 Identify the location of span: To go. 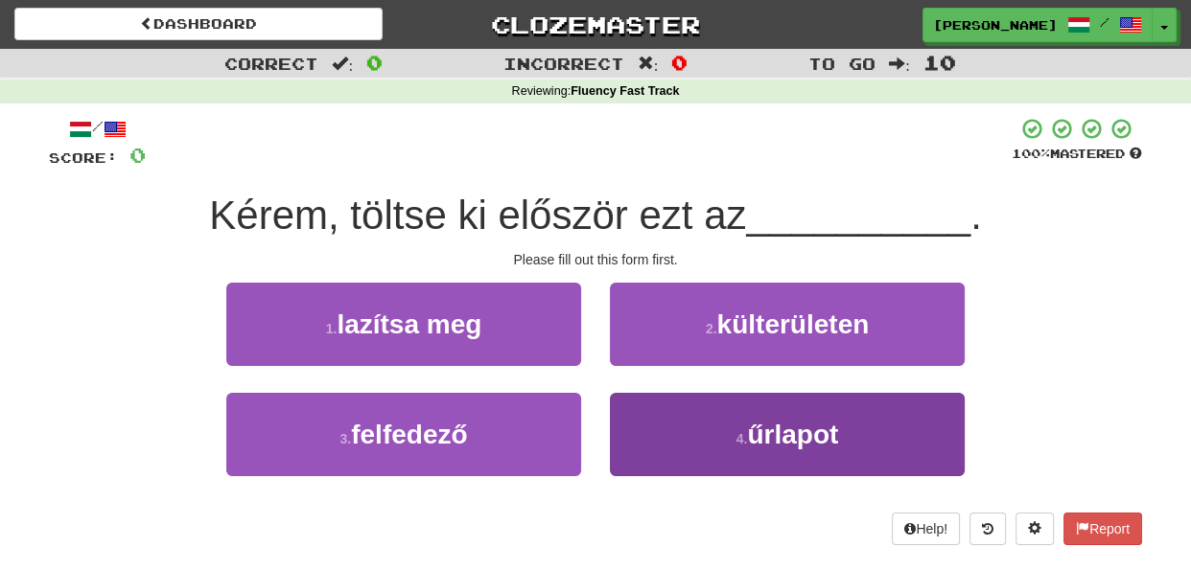
(842, 63).